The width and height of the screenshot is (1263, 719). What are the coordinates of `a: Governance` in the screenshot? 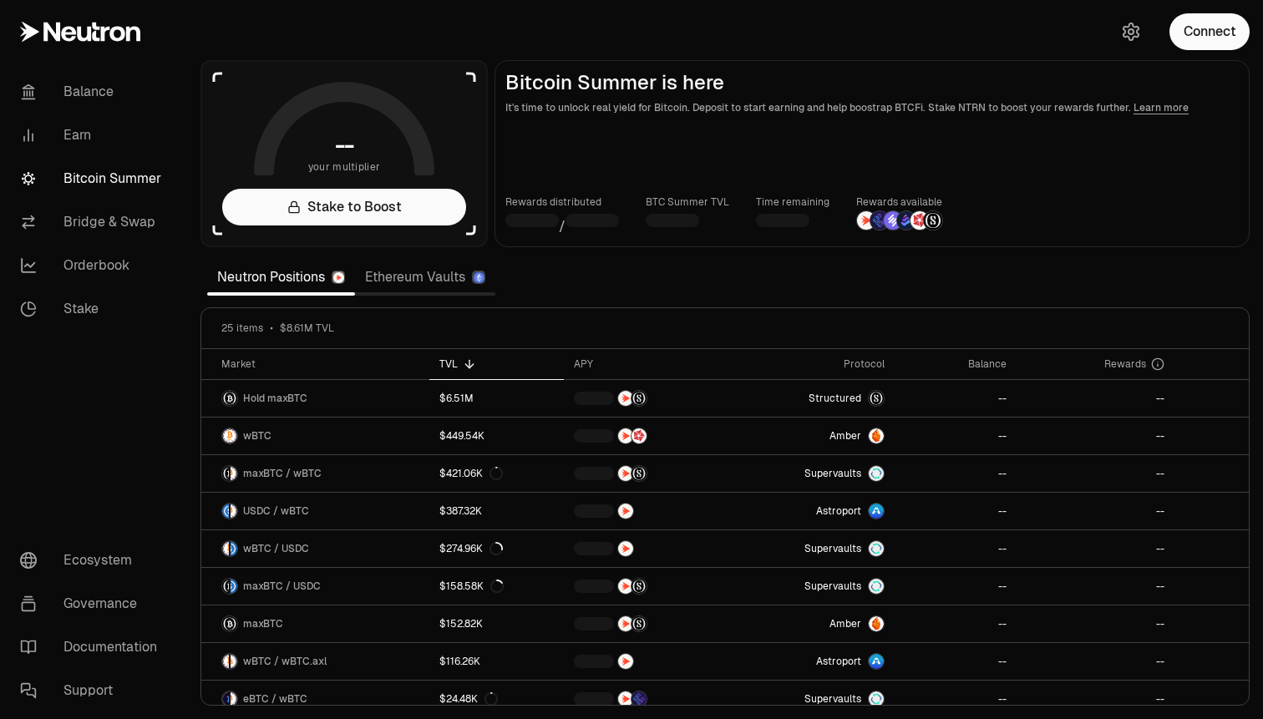 It's located at (94, 604).